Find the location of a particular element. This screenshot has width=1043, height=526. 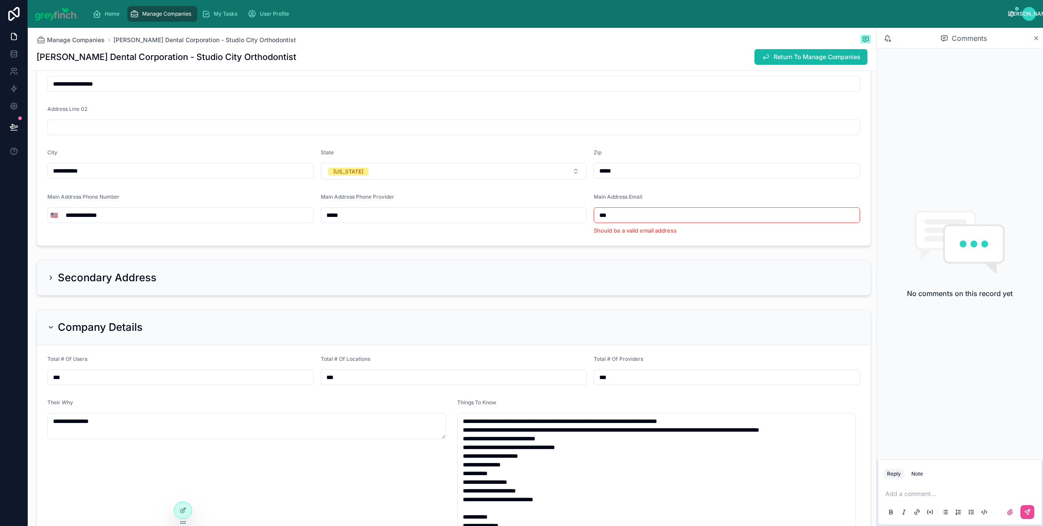

li: Should be a valid email address is located at coordinates (727, 231).